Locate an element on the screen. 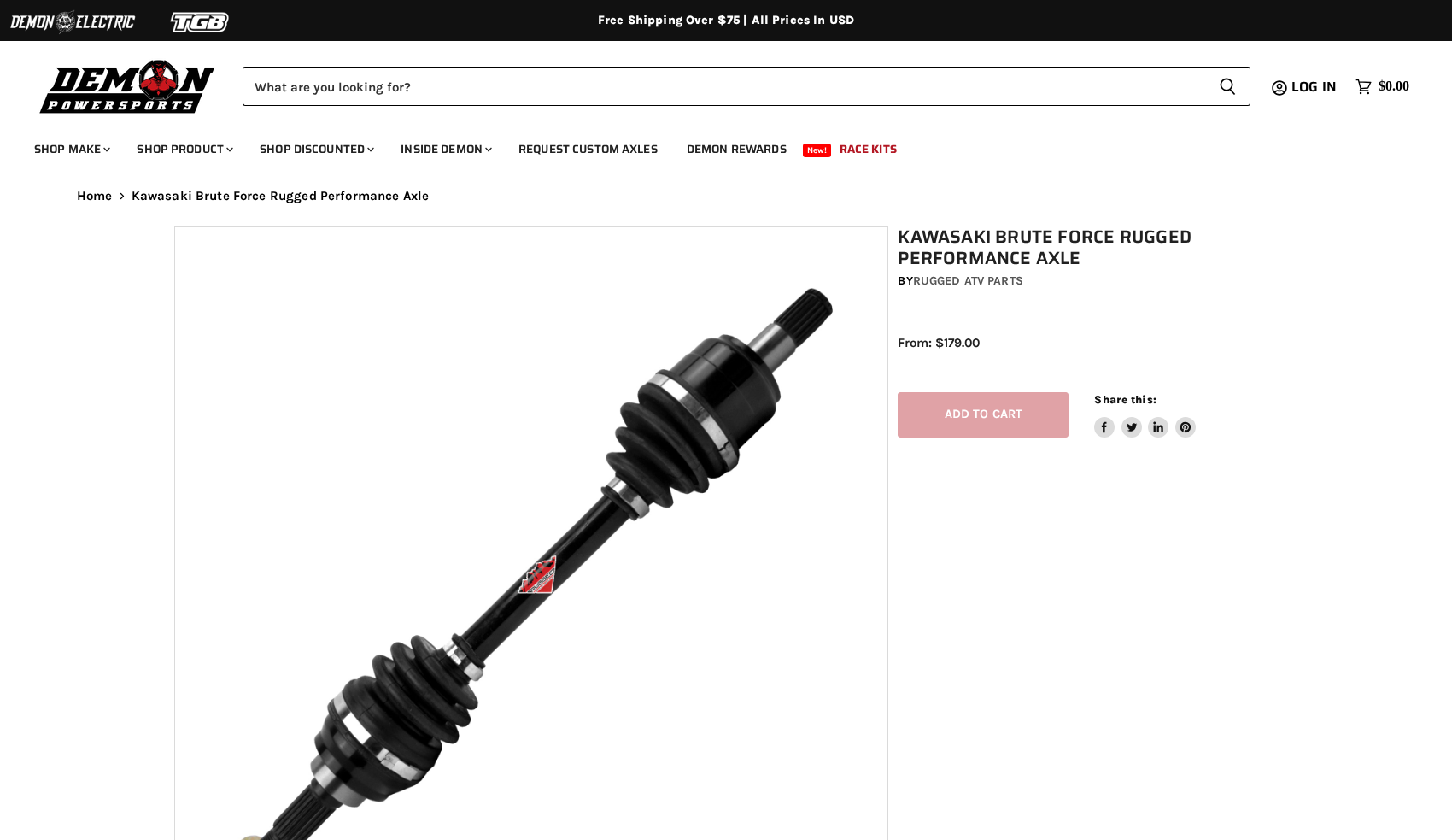 The height and width of the screenshot is (840, 1452). h1: Kawasaki Brute Force Rugged Performance Axle is located at coordinates (1093, 248).